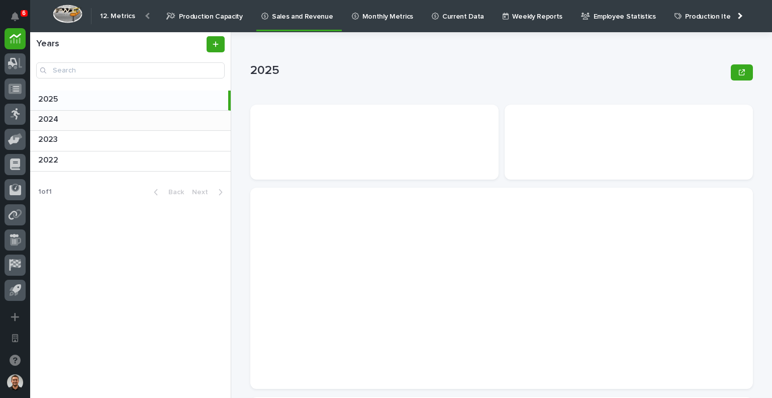 This screenshot has width=772, height=398. Describe the element at coordinates (24, 13) in the screenshot. I see `p: 6` at that location.